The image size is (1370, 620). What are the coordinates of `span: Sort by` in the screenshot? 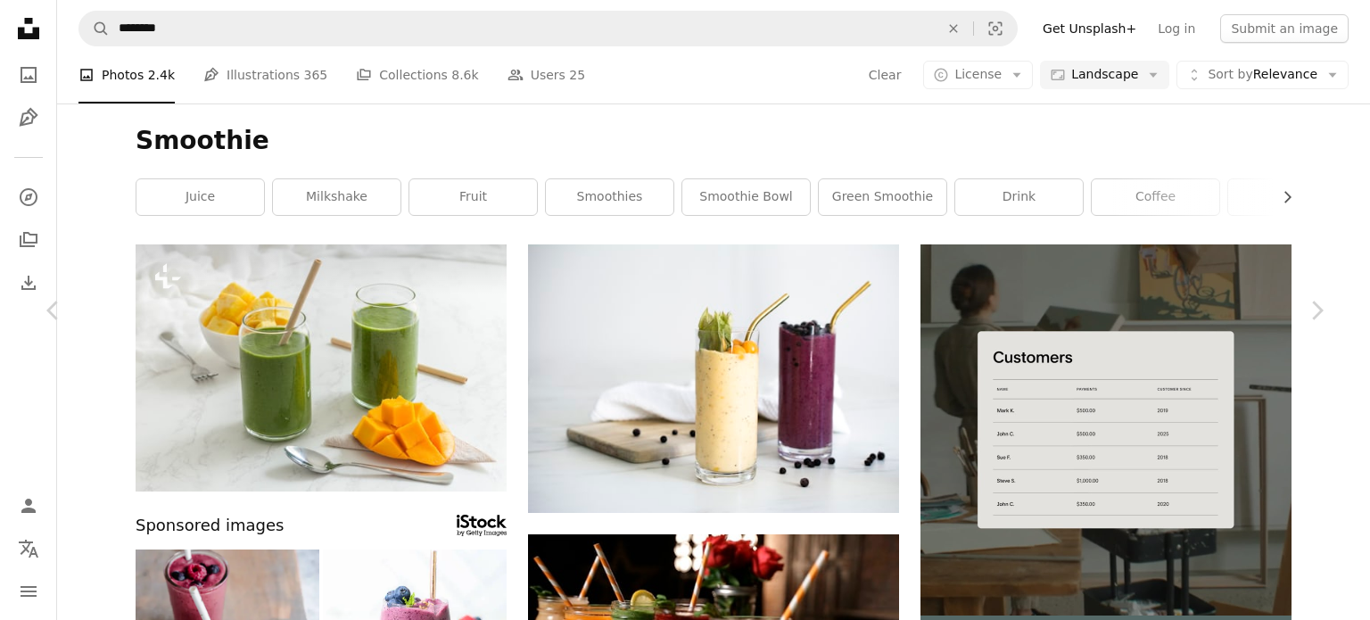 It's located at (1230, 74).